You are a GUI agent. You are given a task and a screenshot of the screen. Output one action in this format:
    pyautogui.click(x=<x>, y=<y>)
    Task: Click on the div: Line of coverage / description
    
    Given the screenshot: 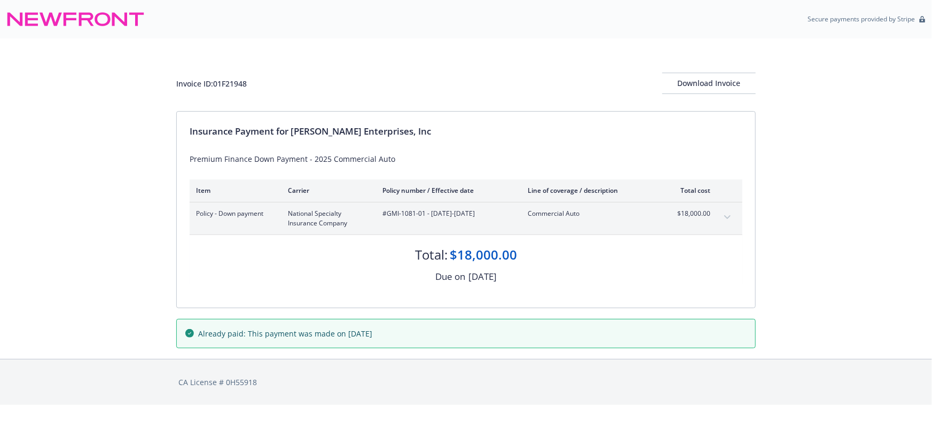 What is the action you would take?
    pyautogui.click(x=590, y=190)
    